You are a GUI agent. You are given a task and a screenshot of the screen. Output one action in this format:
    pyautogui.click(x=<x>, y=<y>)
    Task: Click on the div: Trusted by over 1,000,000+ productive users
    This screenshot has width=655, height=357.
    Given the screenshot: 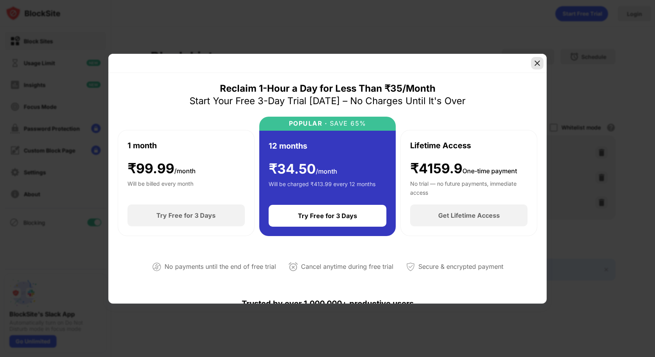 What is the action you would take?
    pyautogui.click(x=328, y=303)
    